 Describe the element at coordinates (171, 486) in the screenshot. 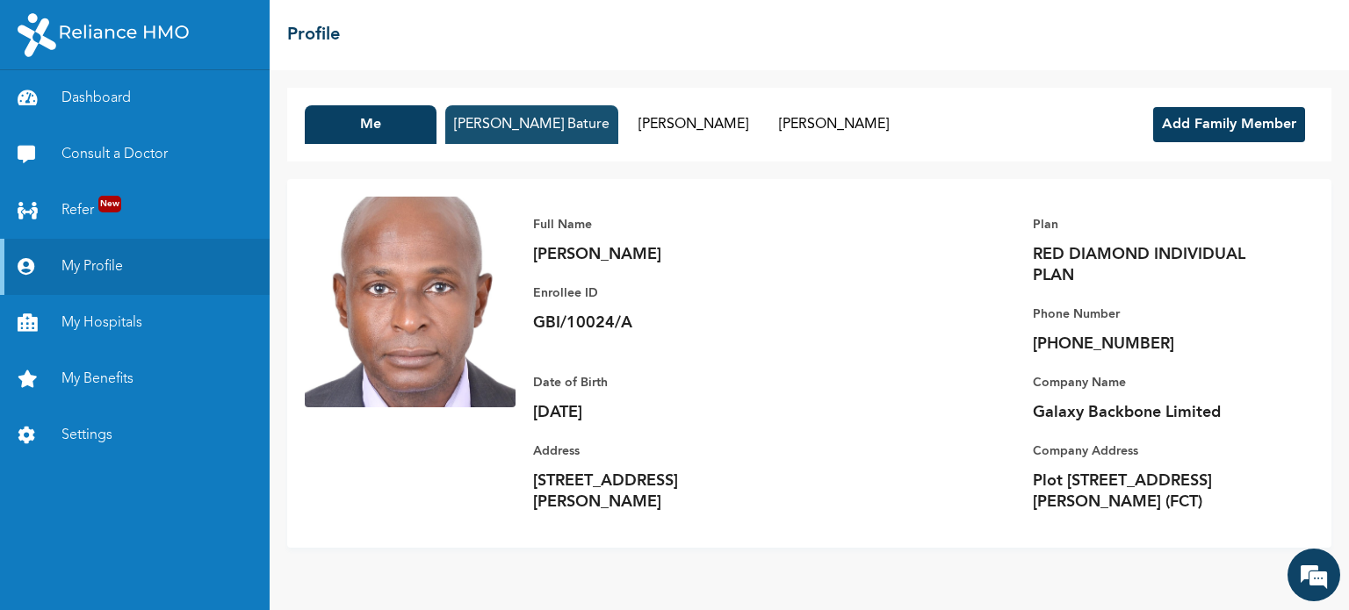

I see `textarea: Type your message and hit 'Enter'` at that location.